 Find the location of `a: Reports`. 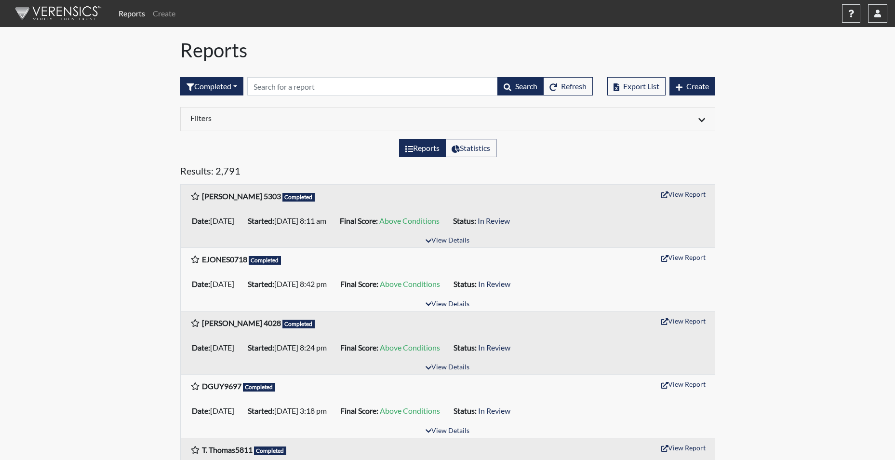

a: Reports is located at coordinates (132, 13).